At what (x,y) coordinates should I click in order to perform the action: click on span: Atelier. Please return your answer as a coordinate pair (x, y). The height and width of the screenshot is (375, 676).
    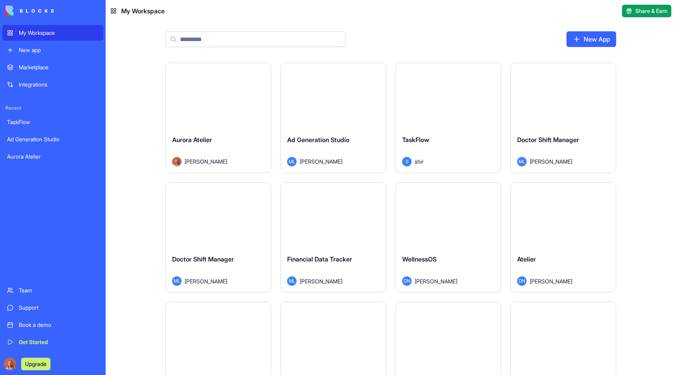
    Looking at the image, I should click on (526, 259).